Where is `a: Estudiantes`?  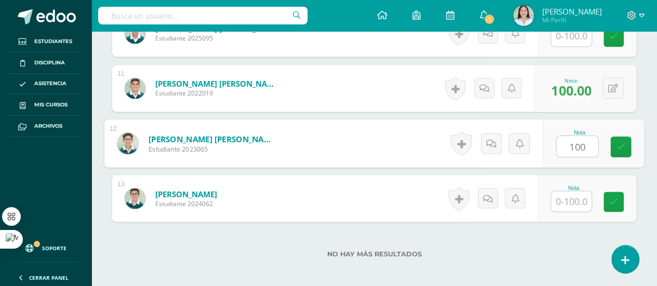
a: Estudiantes is located at coordinates (46, 42).